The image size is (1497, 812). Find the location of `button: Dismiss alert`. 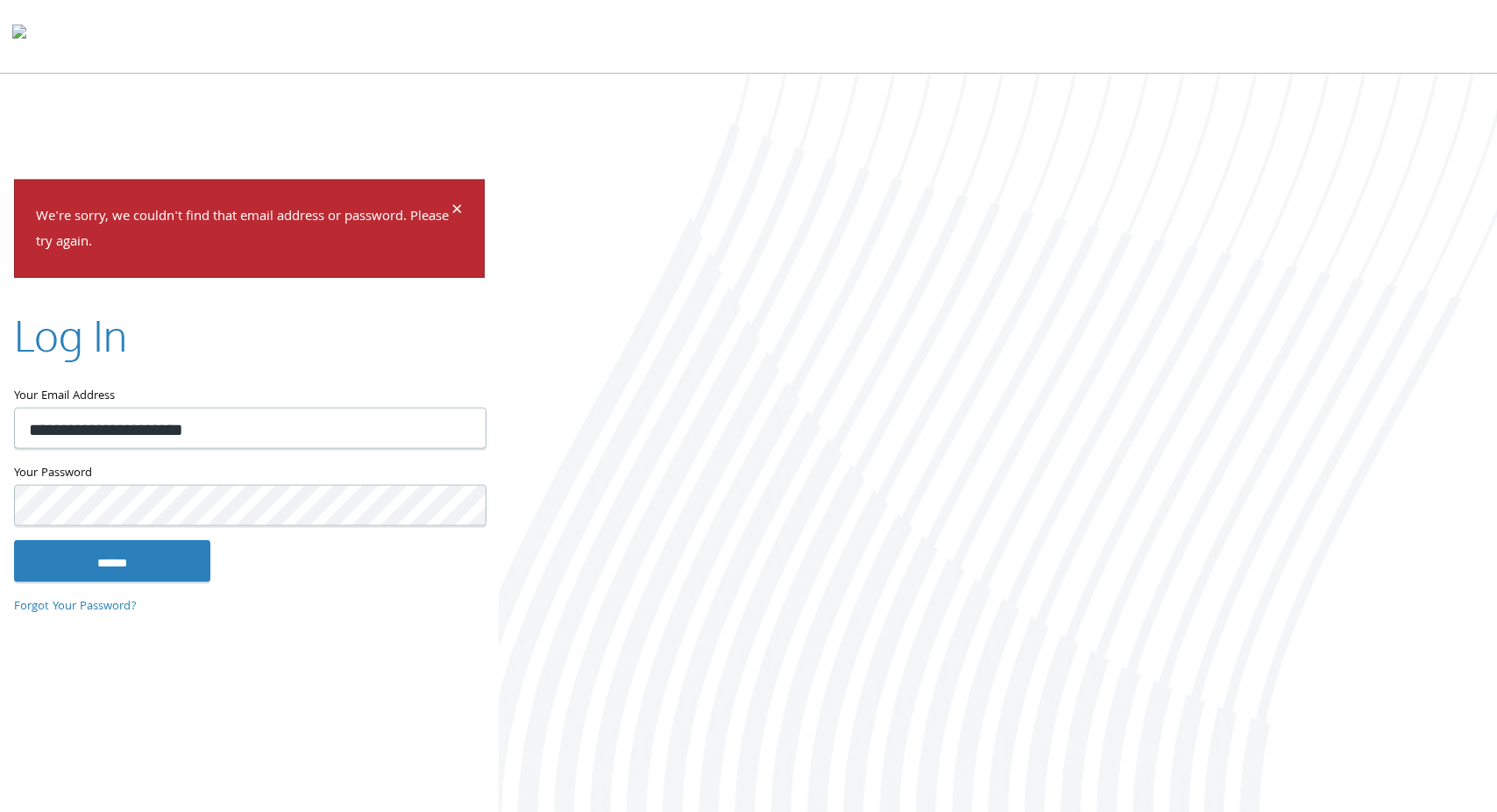

button: Dismiss alert is located at coordinates (457, 212).